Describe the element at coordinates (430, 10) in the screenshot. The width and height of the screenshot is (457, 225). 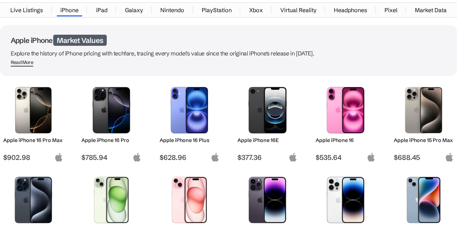
I see `a: Market Data` at that location.